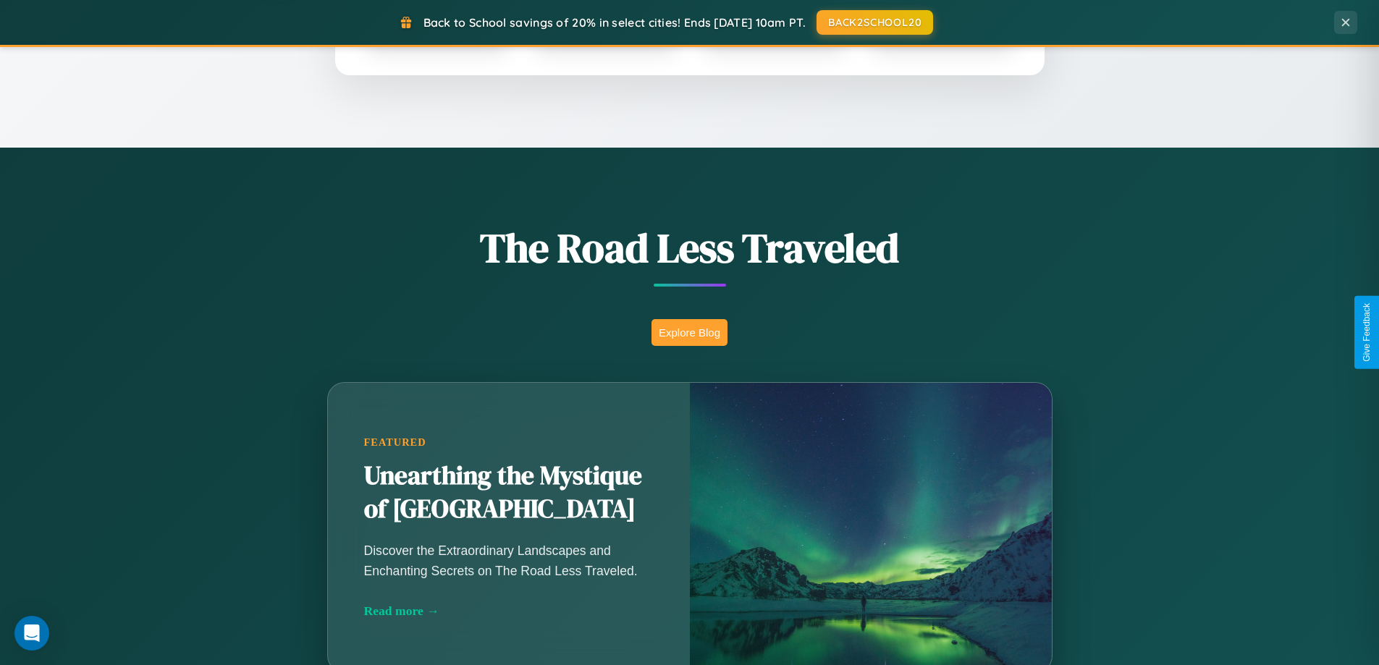 Image resolution: width=1379 pixels, height=665 pixels. I want to click on div: Featured, so click(509, 443).